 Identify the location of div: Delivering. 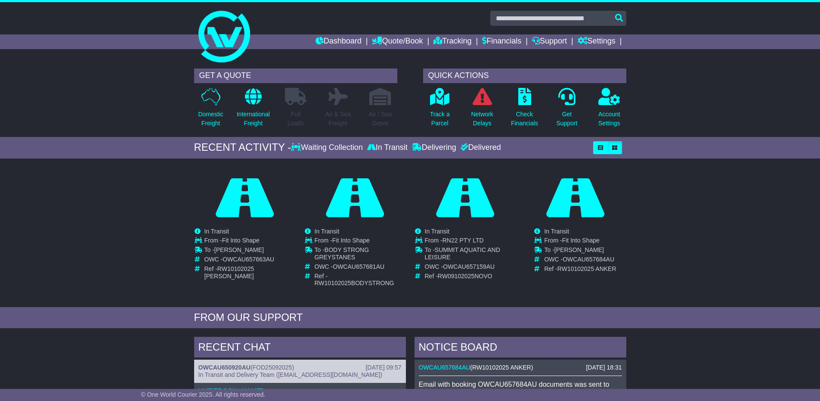
(434, 148).